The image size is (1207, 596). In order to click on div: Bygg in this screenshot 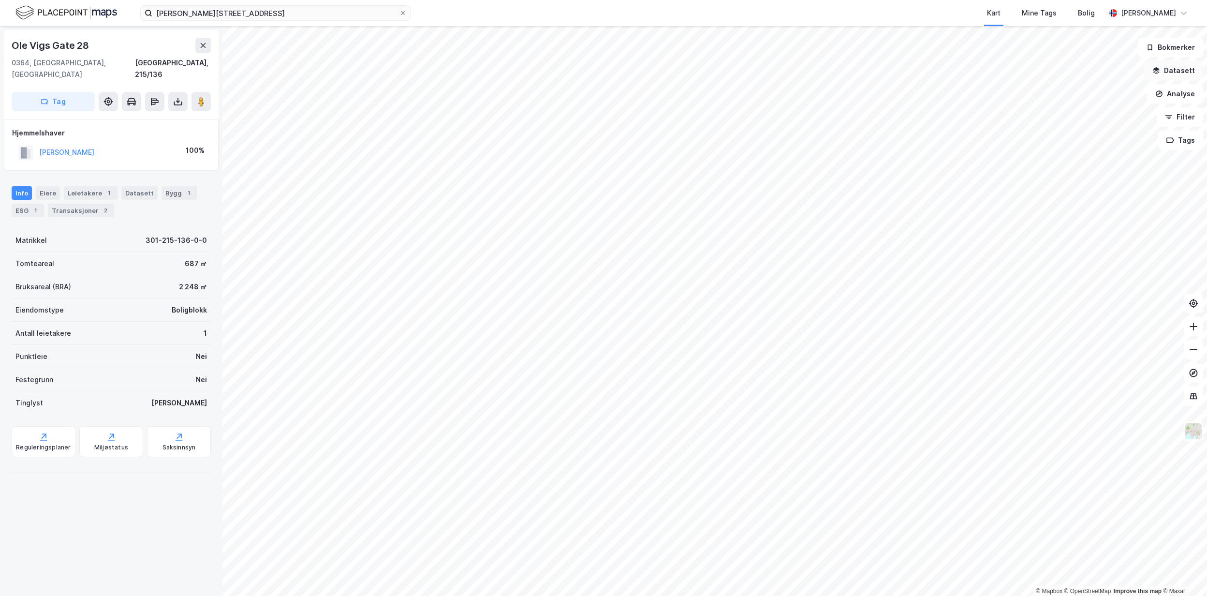, I will do `click(179, 193)`.